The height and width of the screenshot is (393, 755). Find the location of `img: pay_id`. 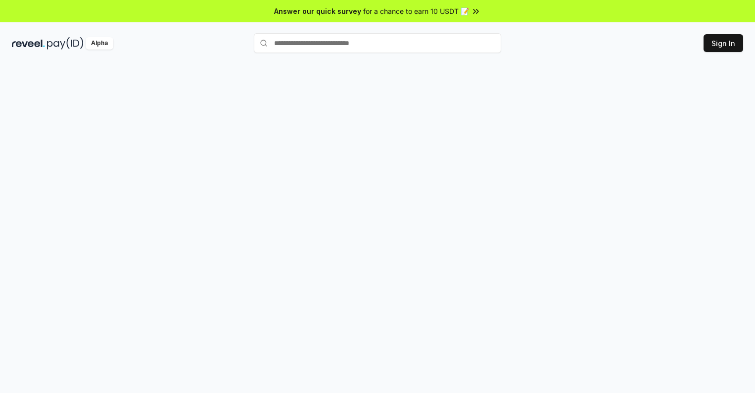

img: pay_id is located at coordinates (65, 43).